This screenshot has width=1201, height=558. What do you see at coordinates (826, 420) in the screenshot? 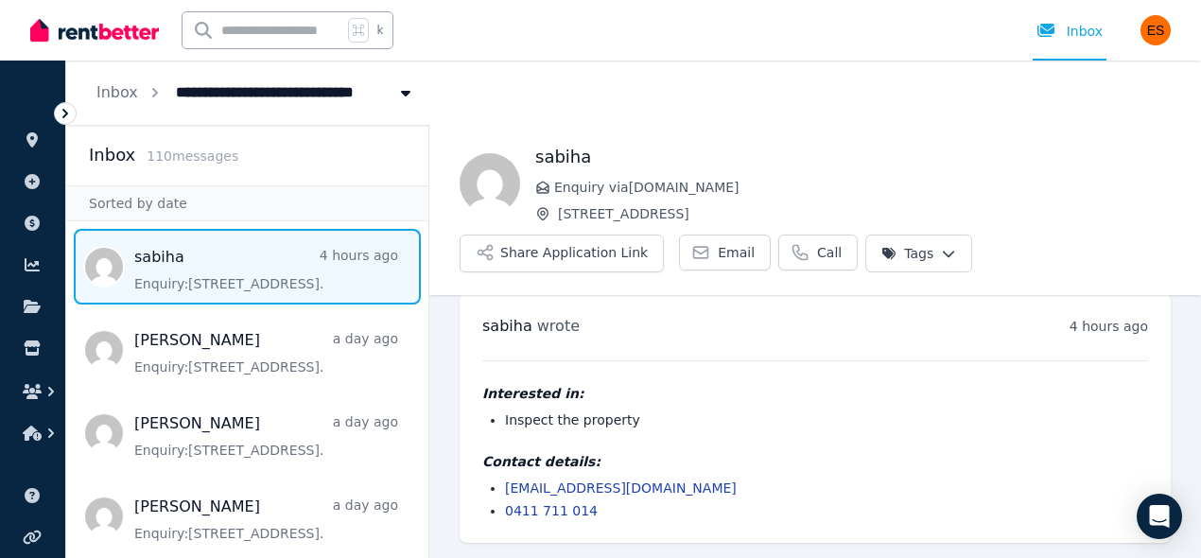
I see `li: Inspect the property` at bounding box center [826, 420].